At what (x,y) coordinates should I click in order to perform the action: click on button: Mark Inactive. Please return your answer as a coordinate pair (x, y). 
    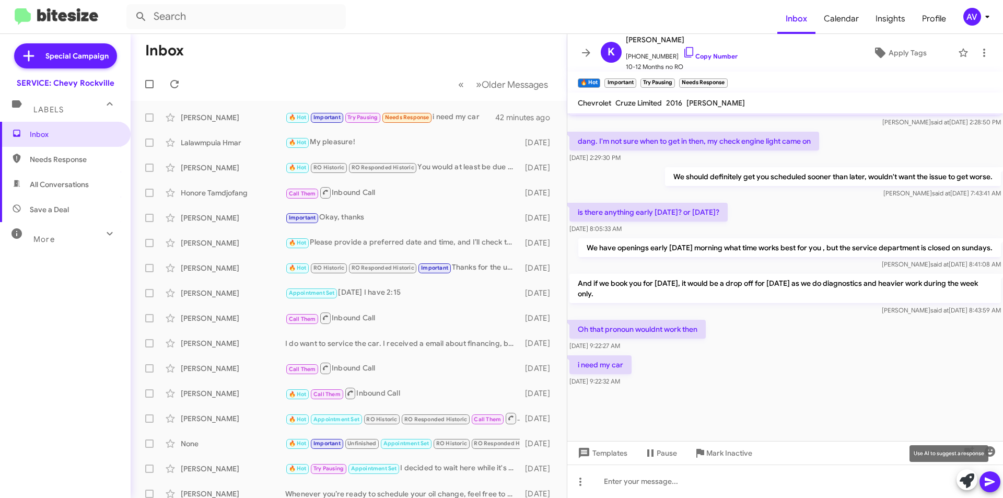
    Looking at the image, I should click on (723, 453).